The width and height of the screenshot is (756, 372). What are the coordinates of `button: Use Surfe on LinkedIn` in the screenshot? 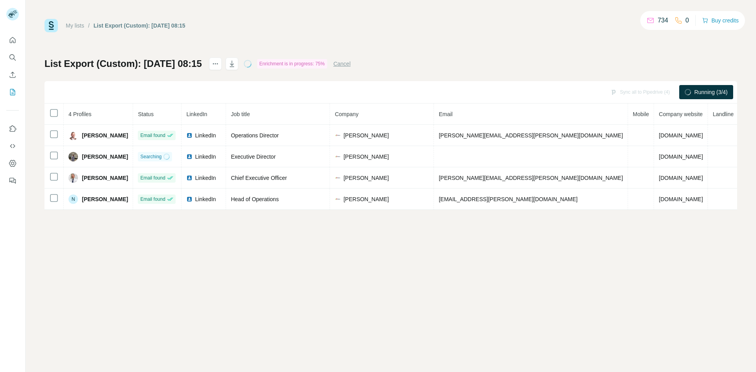 It's located at (13, 129).